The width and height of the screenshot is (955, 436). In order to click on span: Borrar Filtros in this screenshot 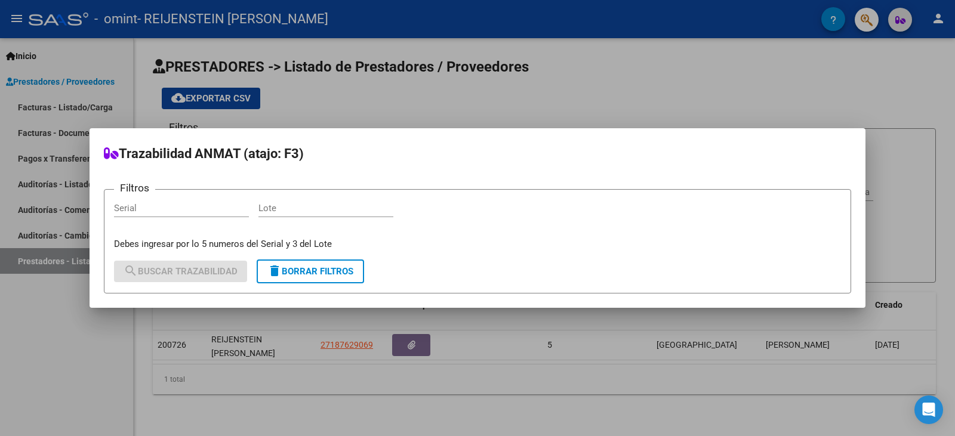, I will do `click(310, 271)`.